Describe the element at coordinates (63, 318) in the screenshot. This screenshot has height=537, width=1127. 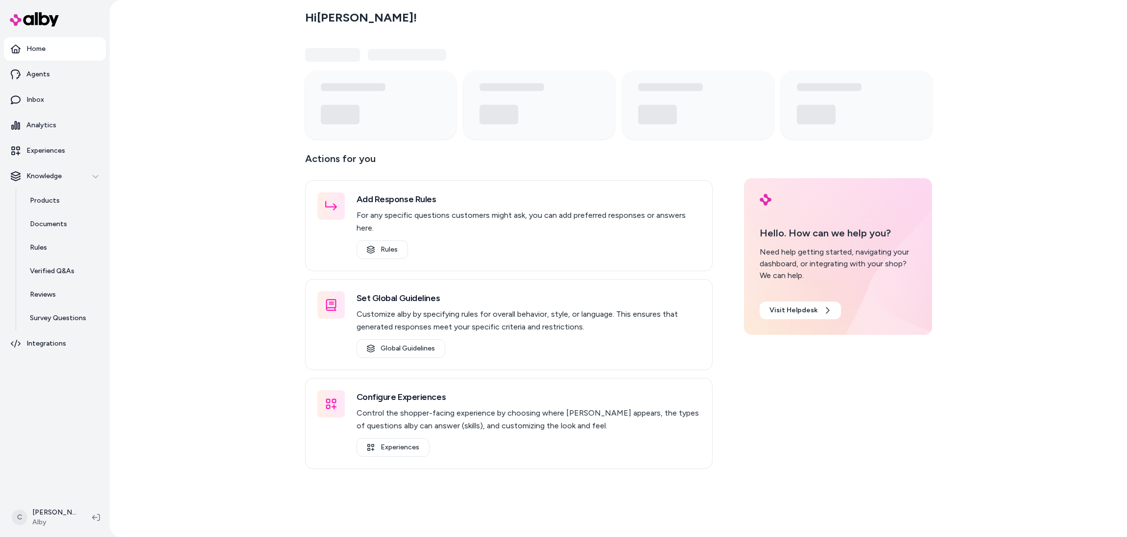
I see `a: Survey Questions` at that location.